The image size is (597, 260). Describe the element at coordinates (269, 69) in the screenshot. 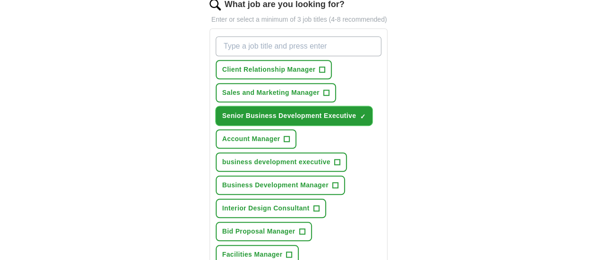

I see `span: Client Relationship Manager` at that location.